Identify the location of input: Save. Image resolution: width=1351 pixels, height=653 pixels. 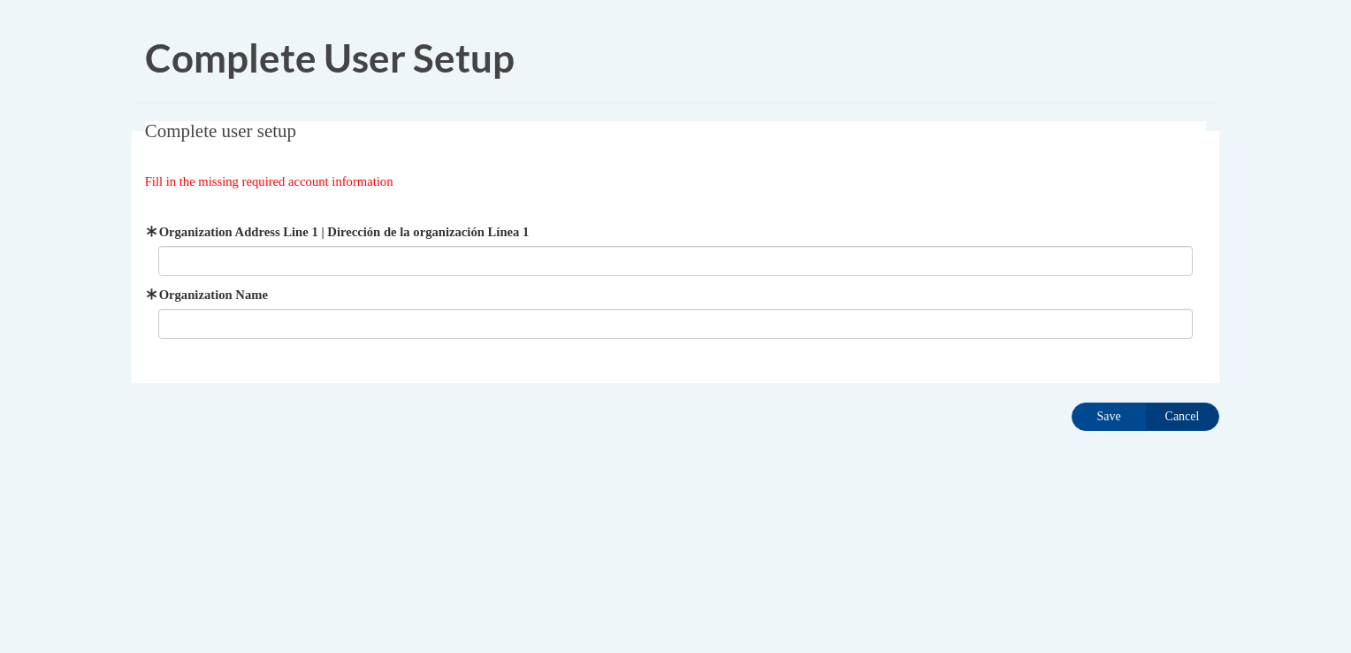
(1109, 417).